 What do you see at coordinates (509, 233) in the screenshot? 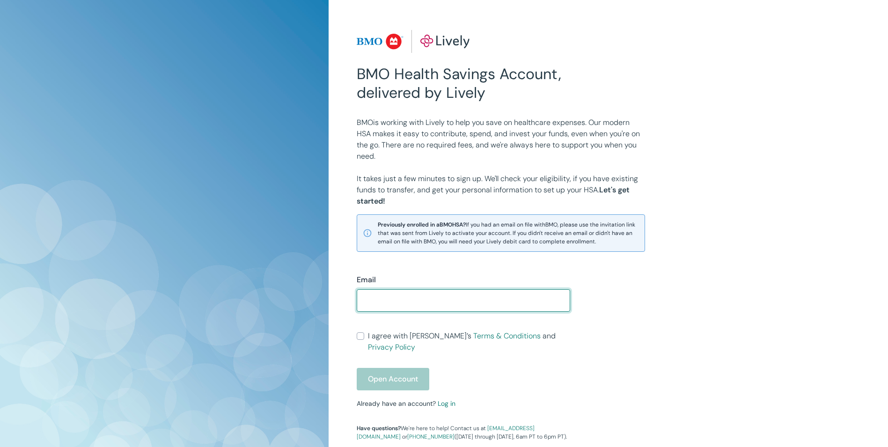
I see `span: If you had an email on file with BMO , please use the invitation link that was sent from Lively t...` at bounding box center [509, 233].